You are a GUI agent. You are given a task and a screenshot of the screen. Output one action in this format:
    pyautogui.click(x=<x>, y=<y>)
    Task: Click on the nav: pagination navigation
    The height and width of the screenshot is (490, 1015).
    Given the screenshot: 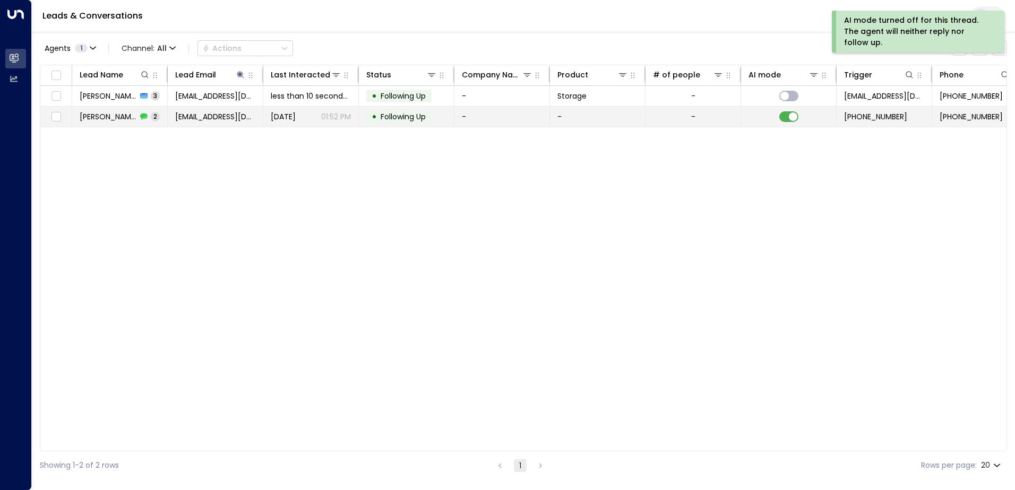 What is the action you would take?
    pyautogui.click(x=520, y=466)
    